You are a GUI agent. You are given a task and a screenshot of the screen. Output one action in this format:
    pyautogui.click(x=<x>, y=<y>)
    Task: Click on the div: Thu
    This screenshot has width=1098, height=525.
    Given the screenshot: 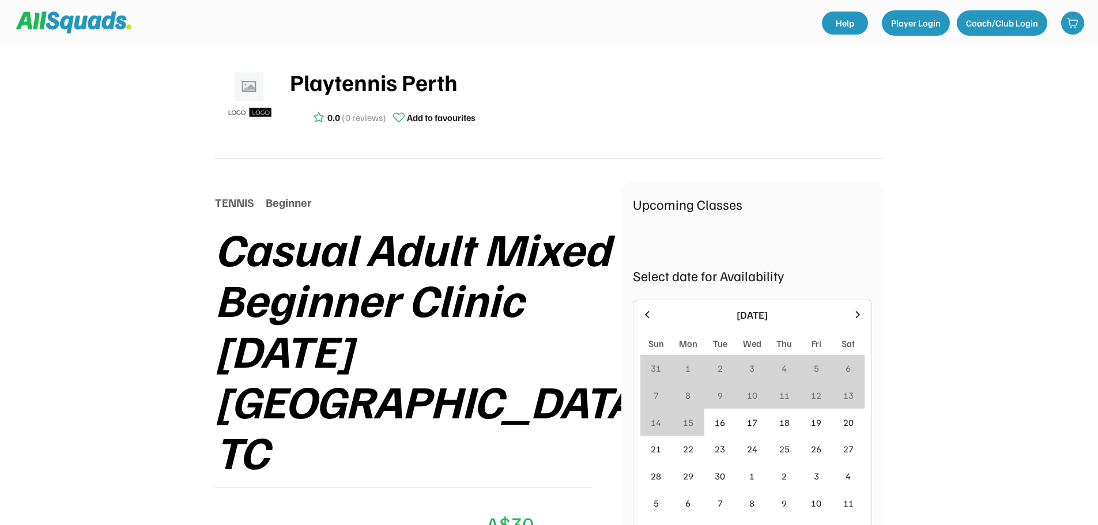 What is the action you would take?
    pyautogui.click(x=784, y=343)
    